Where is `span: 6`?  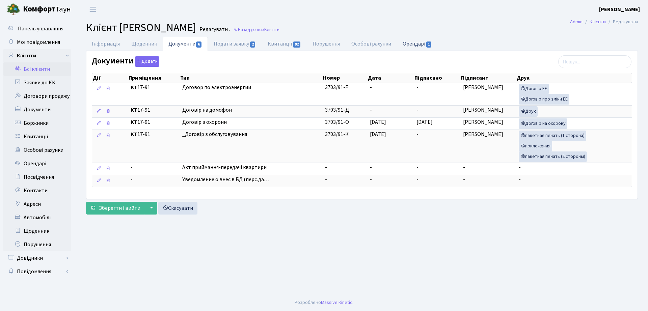 span: 6 is located at coordinates (199, 45).